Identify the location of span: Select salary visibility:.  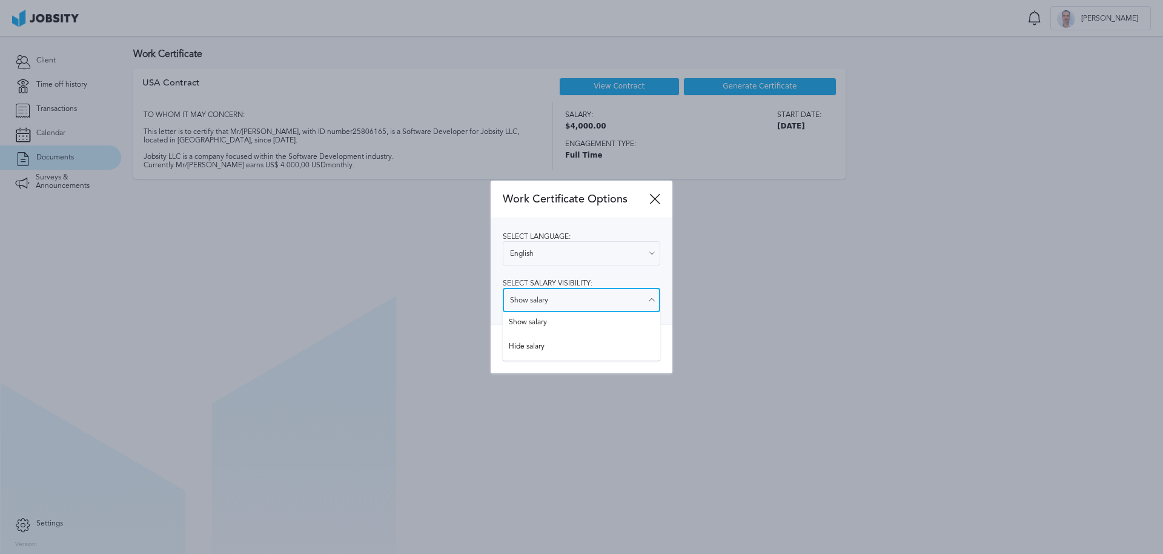
(548, 283).